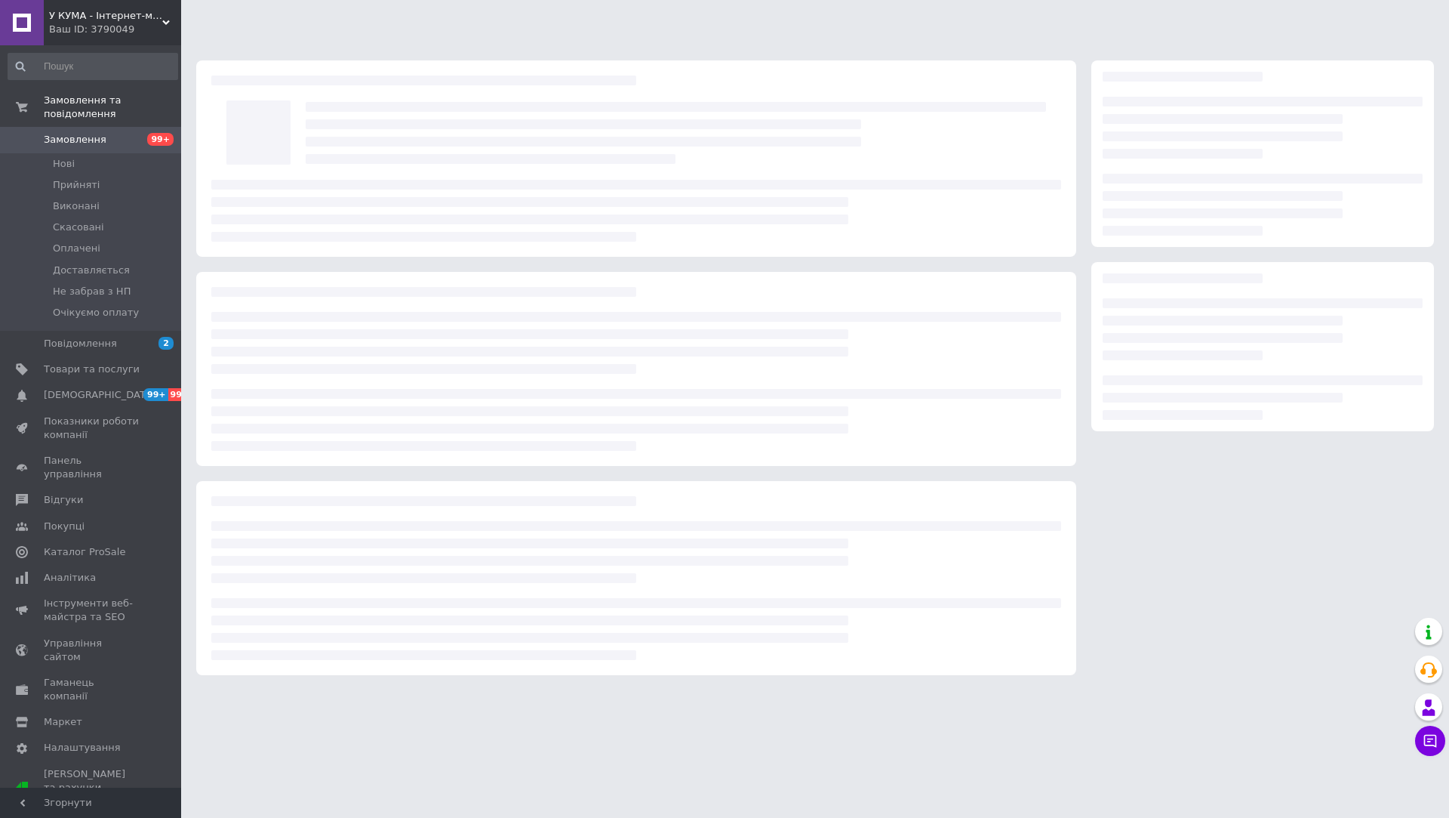 The height and width of the screenshot is (818, 1449). What do you see at coordinates (75, 140) in the screenshot?
I see `span: Замовлення` at bounding box center [75, 140].